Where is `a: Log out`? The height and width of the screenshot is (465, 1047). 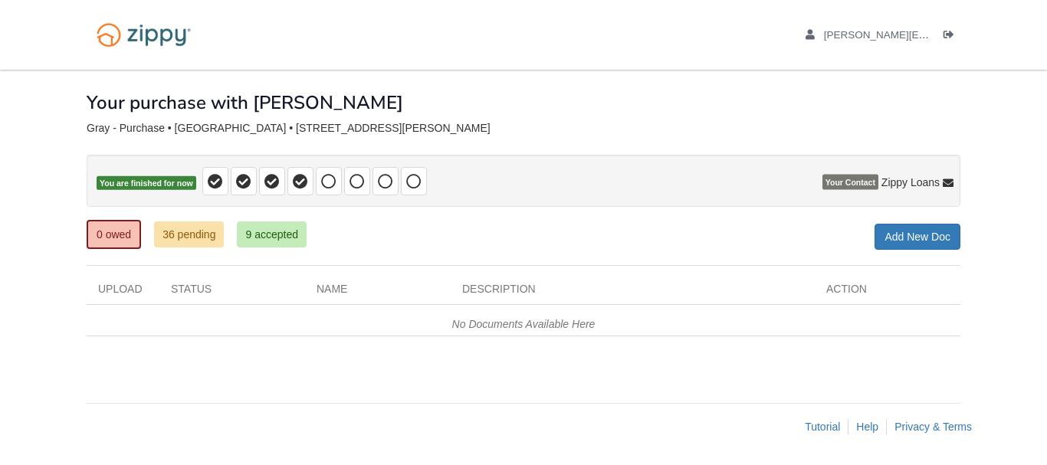 a: Log out is located at coordinates (952, 37).